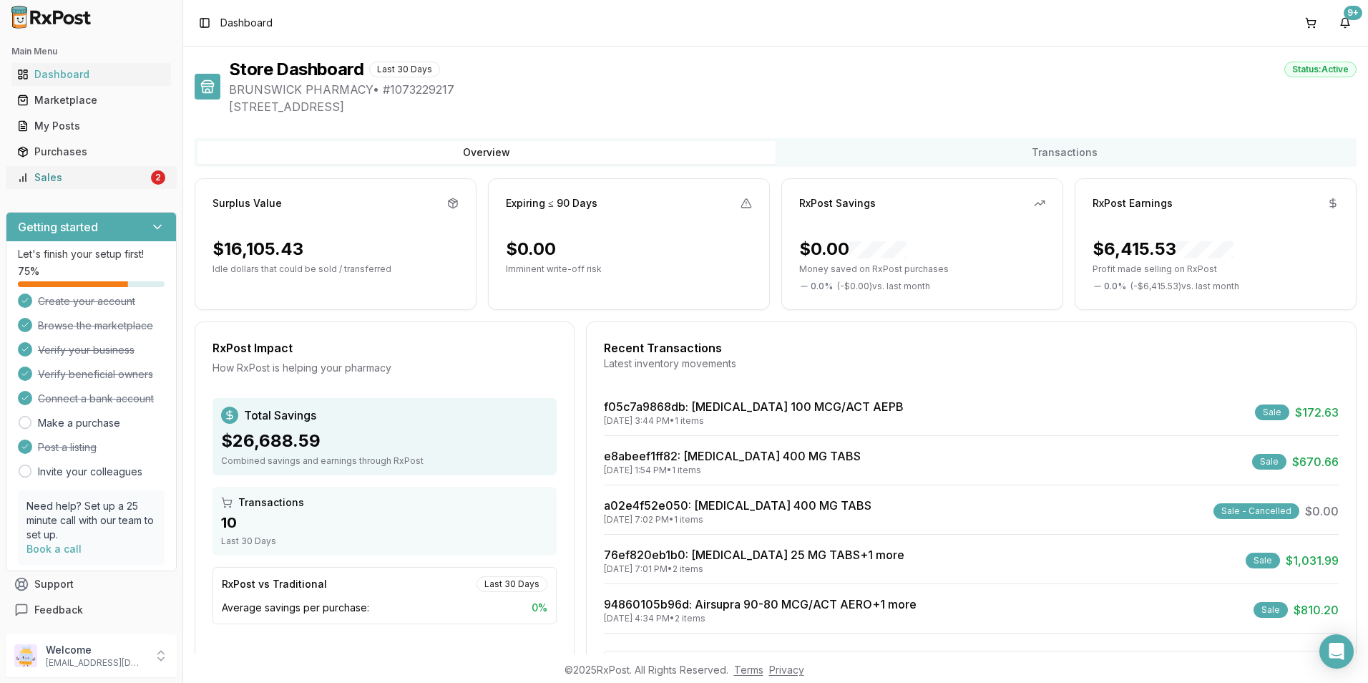 The width and height of the screenshot is (1368, 683). Describe the element at coordinates (91, 52) in the screenshot. I see `h2: Main Menu` at that location.